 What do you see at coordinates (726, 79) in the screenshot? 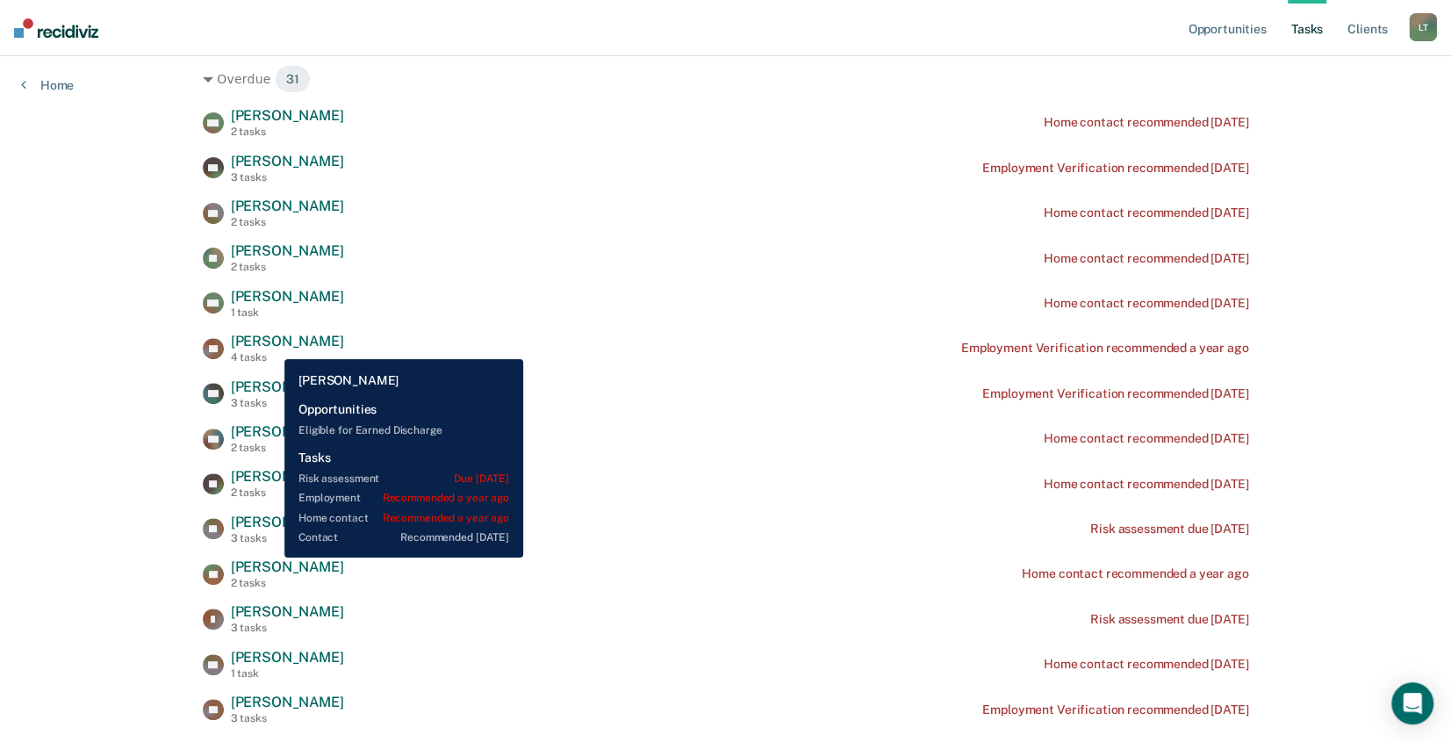
I see `div: Overdue 31` at bounding box center [726, 79].